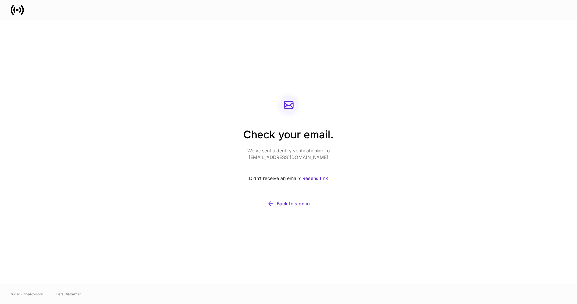 Image resolution: width=577 pixels, height=304 pixels. I want to click on div: Back to sign in, so click(293, 204).